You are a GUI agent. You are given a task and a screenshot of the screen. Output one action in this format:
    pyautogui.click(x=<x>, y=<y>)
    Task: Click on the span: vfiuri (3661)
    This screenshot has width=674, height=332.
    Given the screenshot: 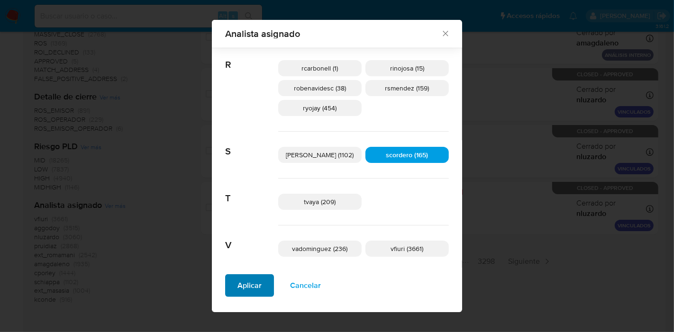 What is the action you would take?
    pyautogui.click(x=407, y=249)
    